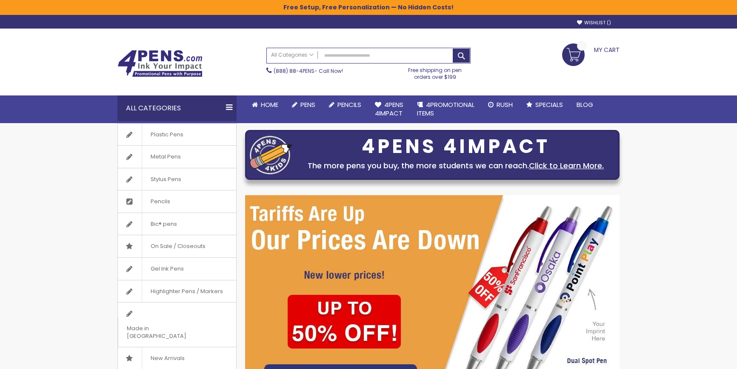 The width and height of the screenshot is (737, 369). Describe the element at coordinates (163, 224) in the screenshot. I see `span: Bic® pens` at that location.